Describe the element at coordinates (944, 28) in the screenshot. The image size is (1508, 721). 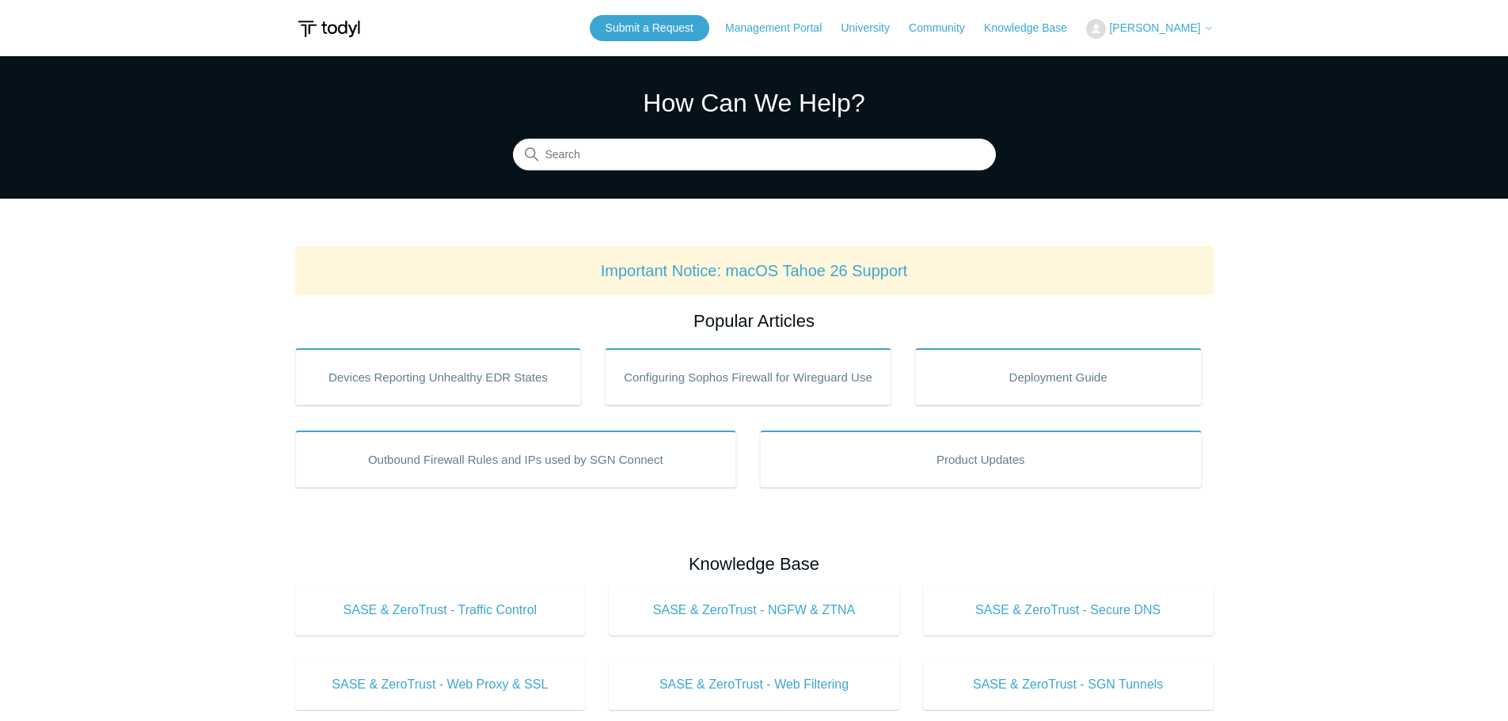
I see `a: Community` at that location.